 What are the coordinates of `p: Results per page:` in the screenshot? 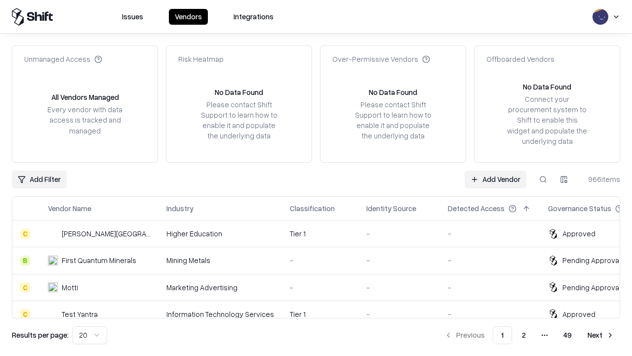 It's located at (40, 334).